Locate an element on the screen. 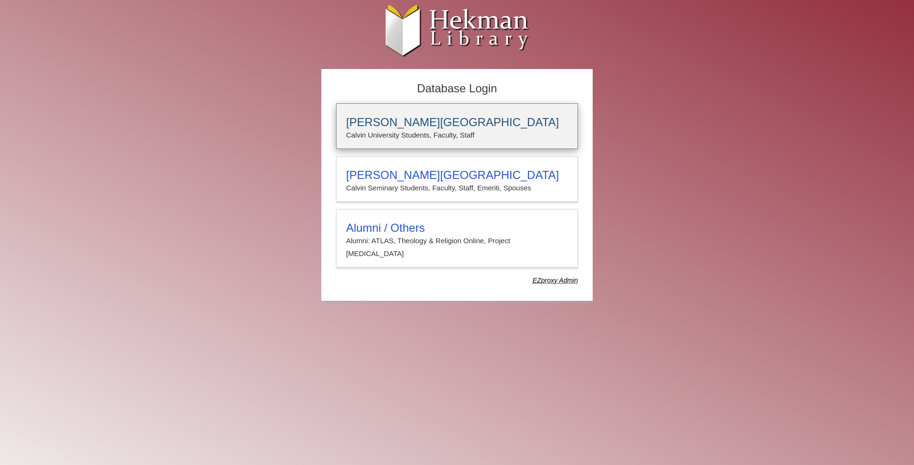  p: Calvin University Students, Faculty, Staff is located at coordinates (457, 135).